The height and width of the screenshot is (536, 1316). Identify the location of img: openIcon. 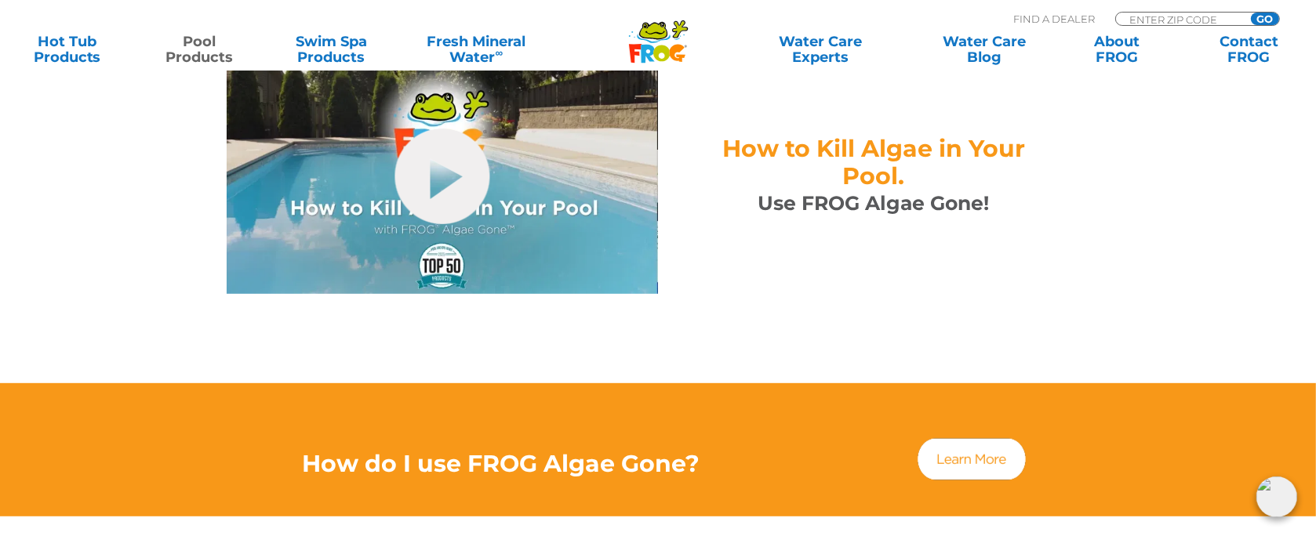
(1276, 497).